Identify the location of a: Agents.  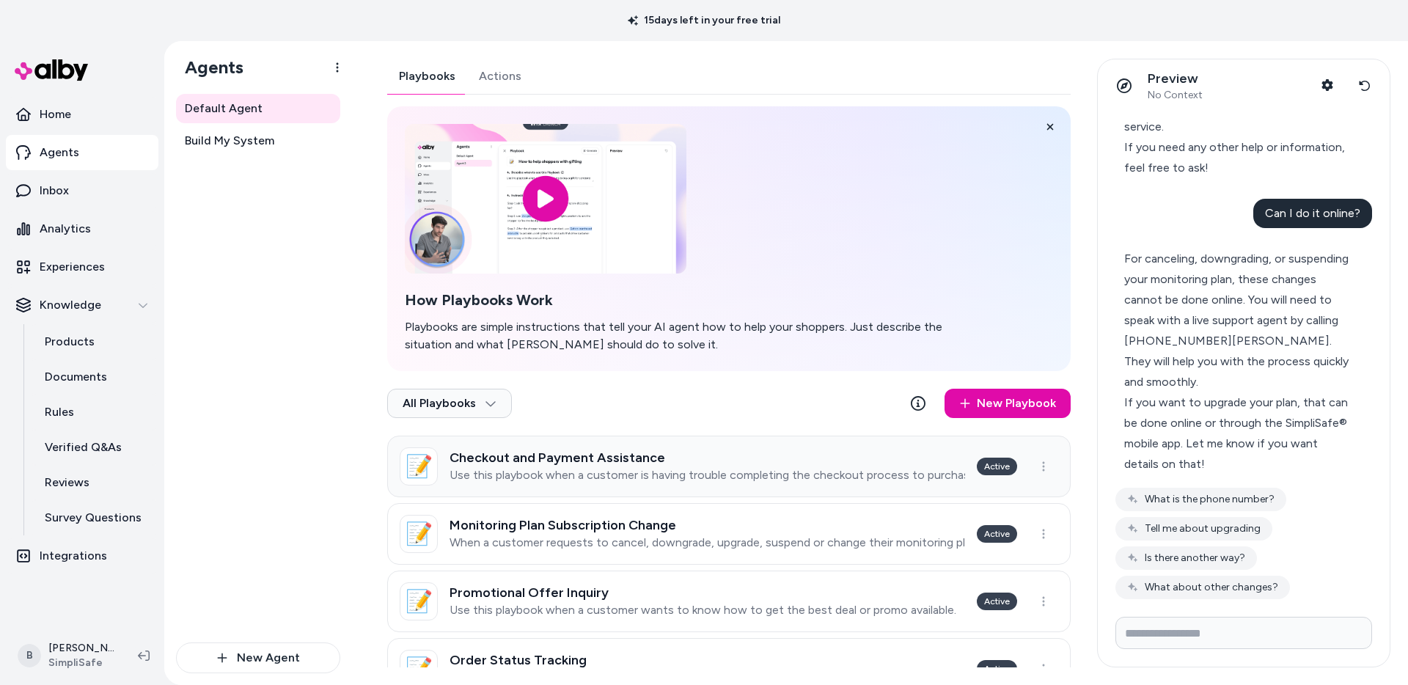
(82, 153).